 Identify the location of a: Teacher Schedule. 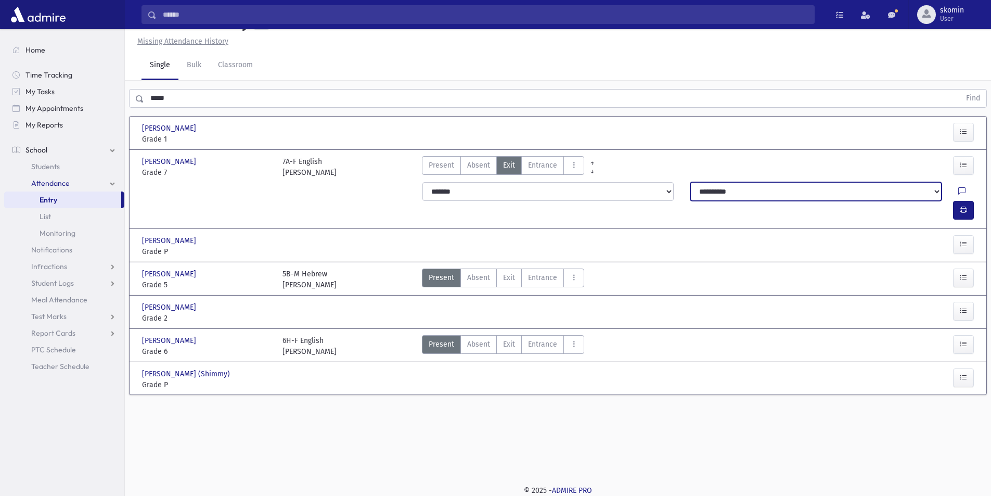
(64, 366).